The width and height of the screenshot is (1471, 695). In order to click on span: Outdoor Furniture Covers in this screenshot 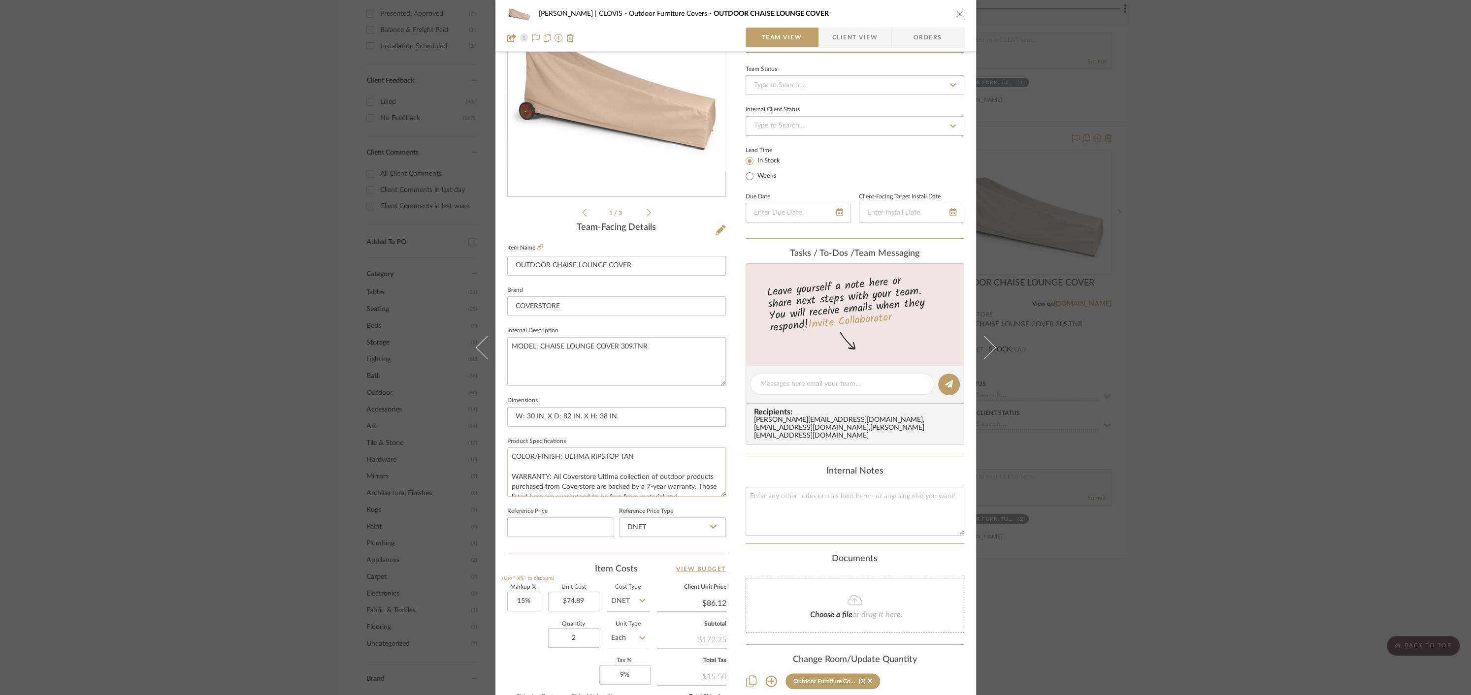, I will do `click(671, 14)`.